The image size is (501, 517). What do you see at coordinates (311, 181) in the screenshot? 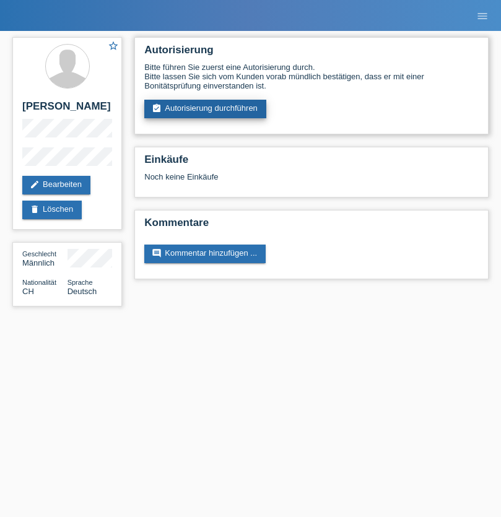
I see `div: Noch keine Einkäufe` at bounding box center [311, 181].